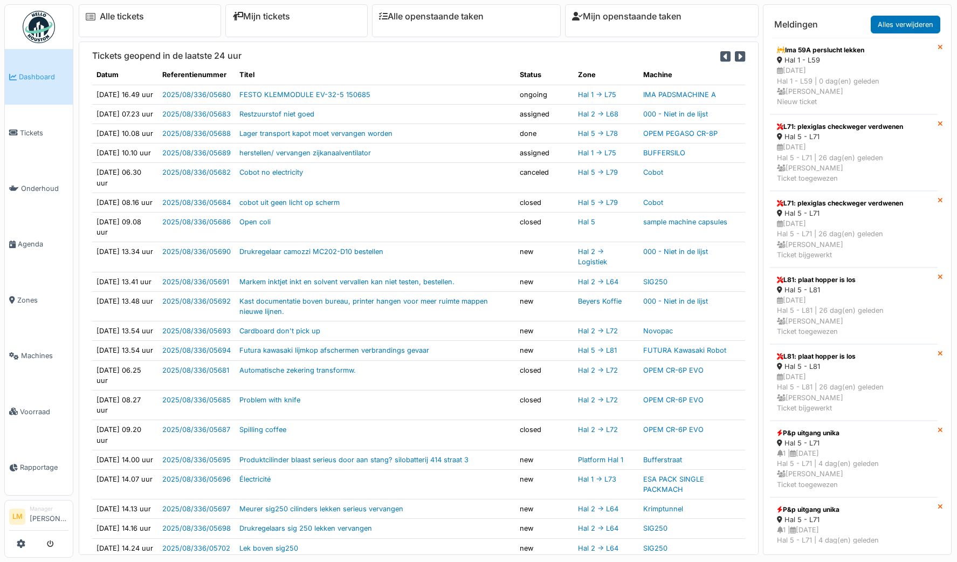 The height and width of the screenshot is (562, 957). I want to click on span: Machines, so click(45, 355).